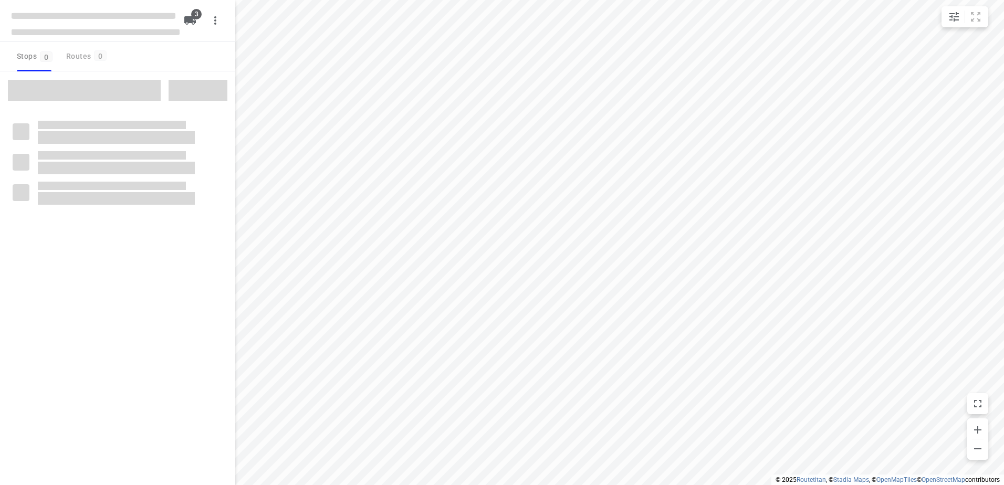 Image resolution: width=1004 pixels, height=485 pixels. Describe the element at coordinates (896, 480) in the screenshot. I see `a: OpenMapTiles` at that location.